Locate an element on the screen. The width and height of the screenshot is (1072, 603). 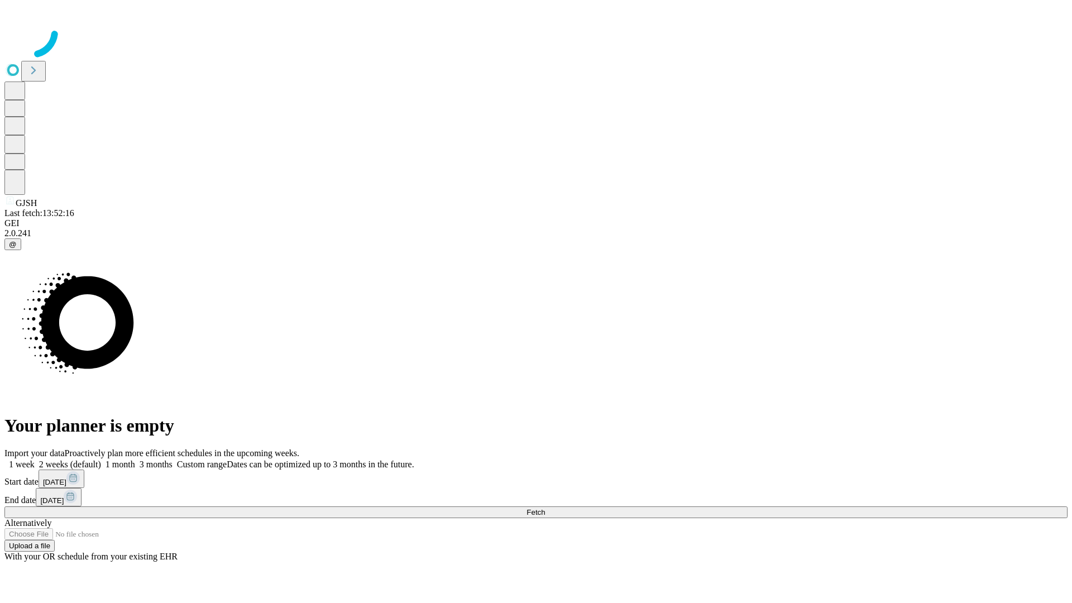
div: 2.0.241 is located at coordinates (536, 233).